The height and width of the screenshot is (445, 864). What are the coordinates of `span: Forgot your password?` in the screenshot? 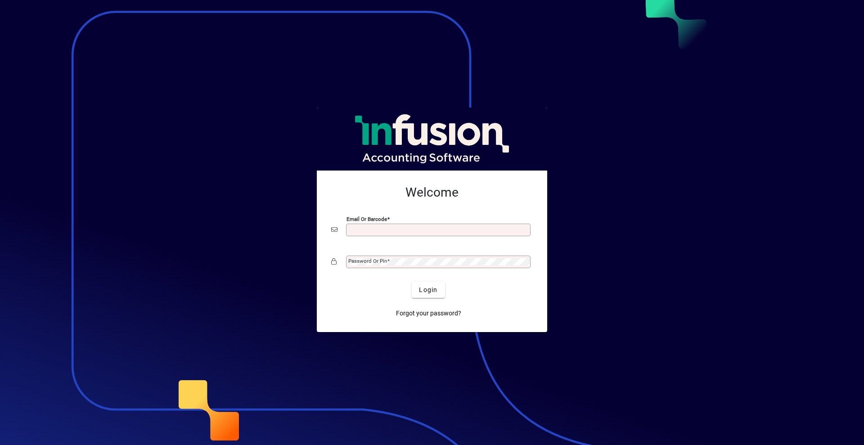 It's located at (428, 313).